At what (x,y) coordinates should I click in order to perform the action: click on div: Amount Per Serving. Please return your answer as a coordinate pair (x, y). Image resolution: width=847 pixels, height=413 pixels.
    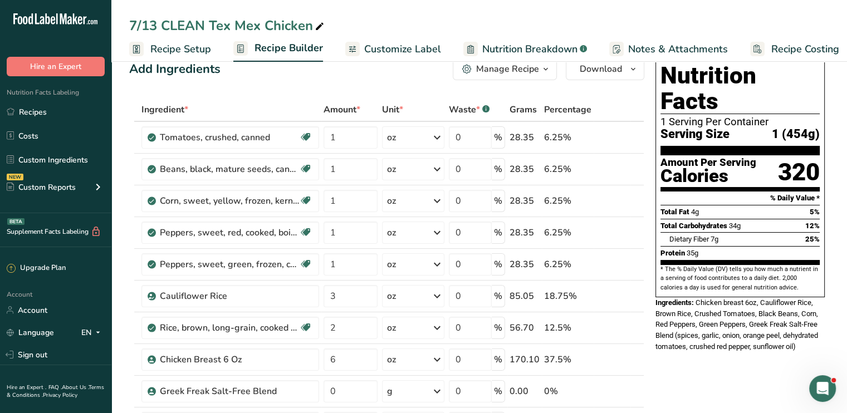
    Looking at the image, I should click on (708, 163).